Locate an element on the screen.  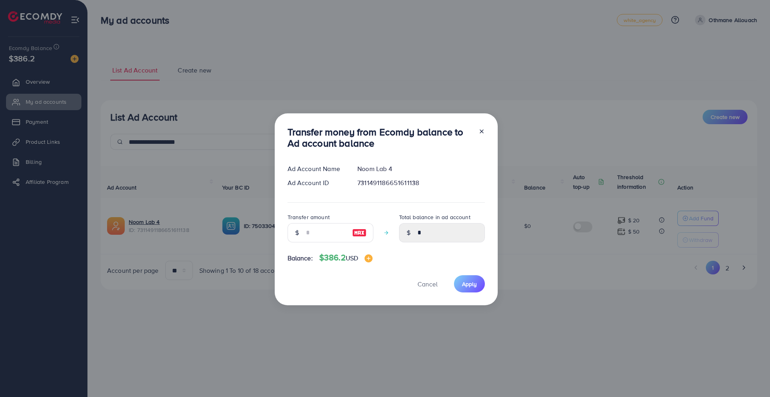
div: Ad Account ID is located at coordinates (316, 183).